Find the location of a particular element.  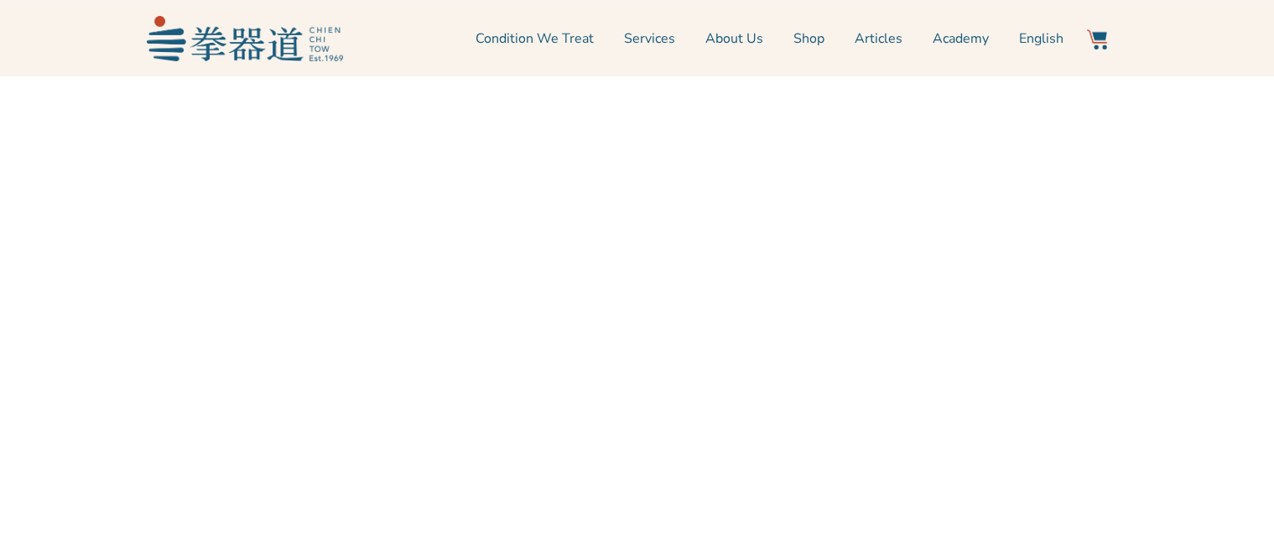

h2: Consult with Our Physicians is located at coordinates (348, 254).